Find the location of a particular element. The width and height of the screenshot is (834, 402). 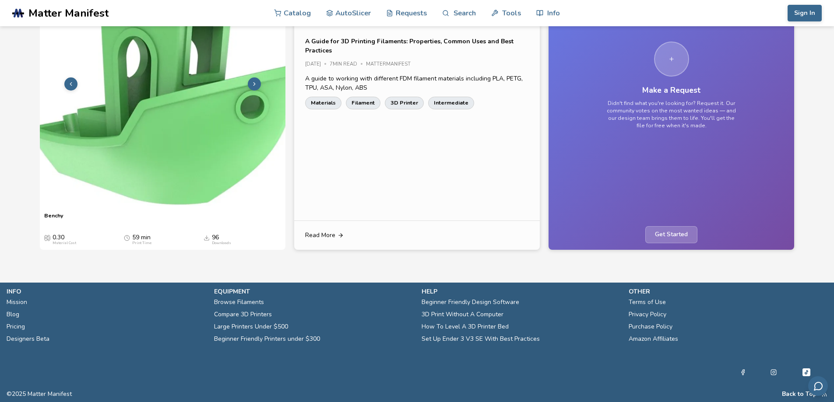

div: 0.30 is located at coordinates (64, 240).